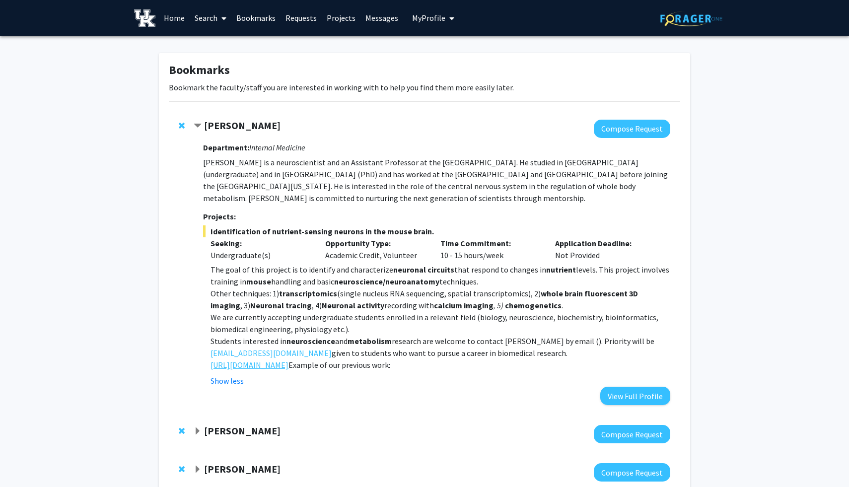 This screenshot has height=487, width=849. What do you see at coordinates (635, 396) in the screenshot?
I see `button: View Full Profile` at bounding box center [635, 396].